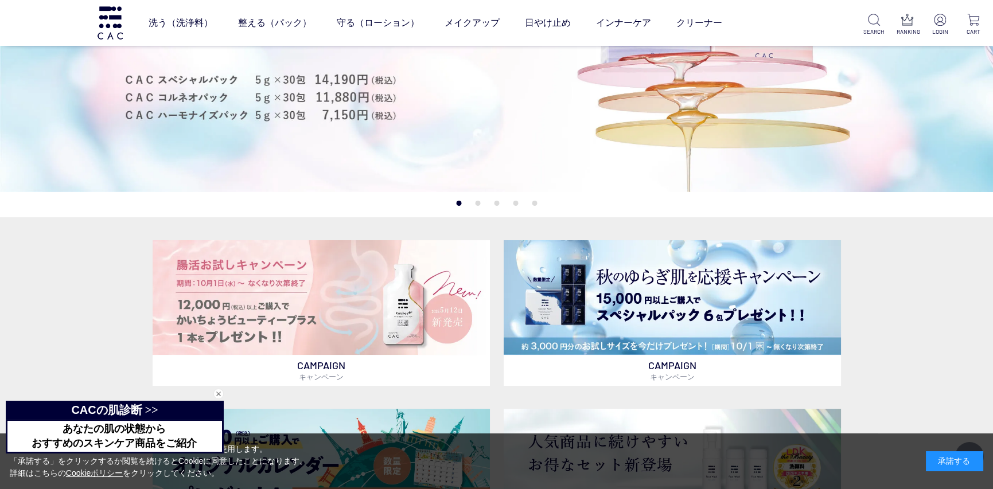 The image size is (993, 489). Describe the element at coordinates (672, 313) in the screenshot. I see `a: スペシャルパックお試しプレゼント スペシャルパックお試しプレゼント CAMPAIGNキャンペーン` at that location.